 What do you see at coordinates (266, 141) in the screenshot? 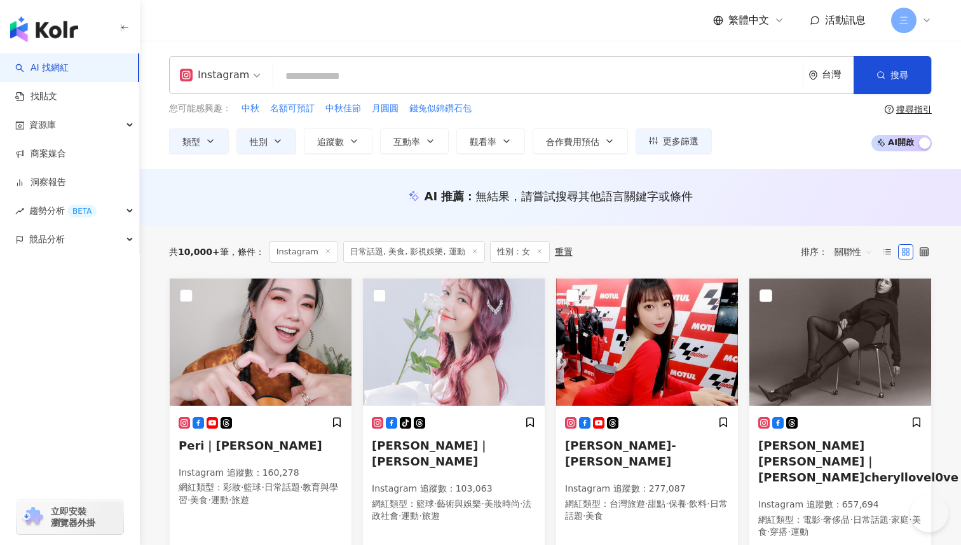
I see `button: 性別` at bounding box center [266, 141].